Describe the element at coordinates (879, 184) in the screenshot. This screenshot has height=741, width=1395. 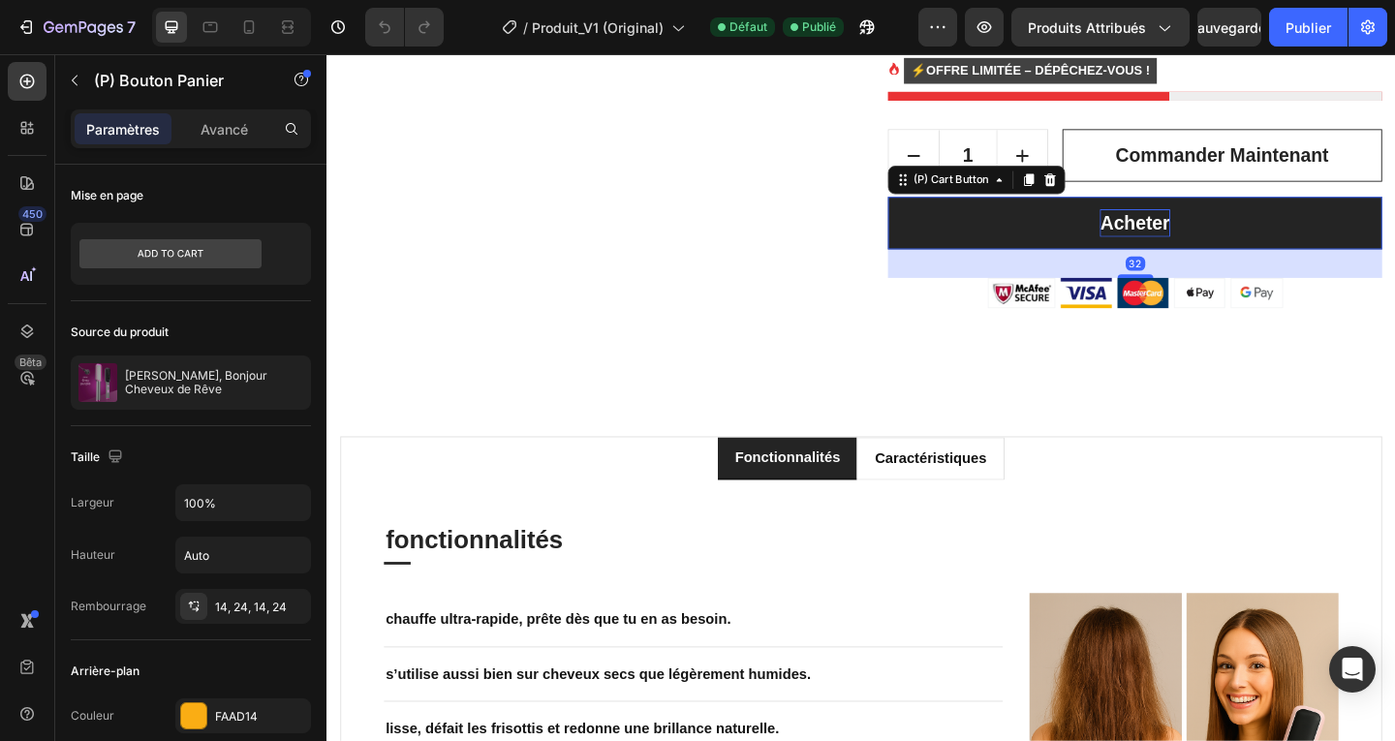
I see `div: Acheter` at that location.